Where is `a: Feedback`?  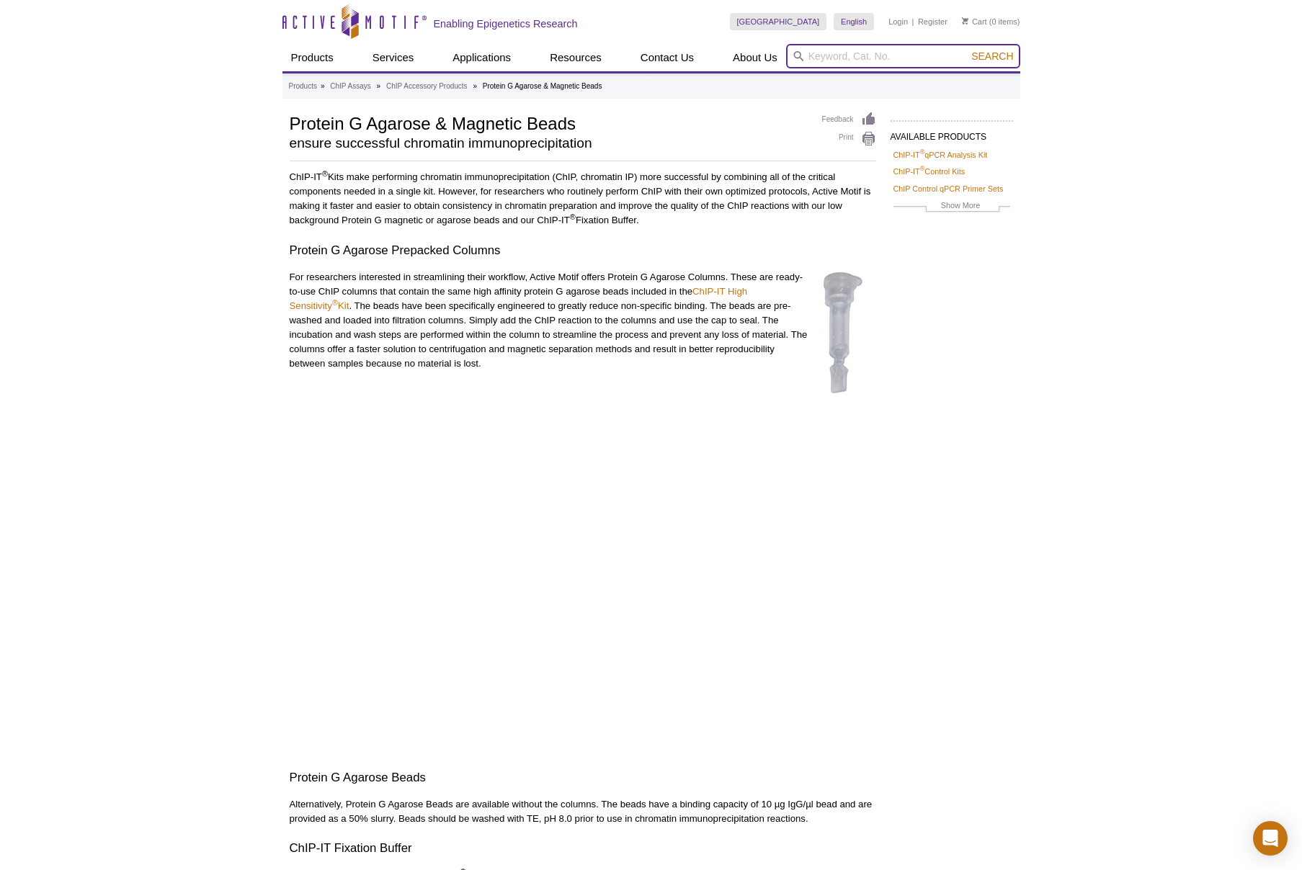
a: Feedback is located at coordinates (849, 120).